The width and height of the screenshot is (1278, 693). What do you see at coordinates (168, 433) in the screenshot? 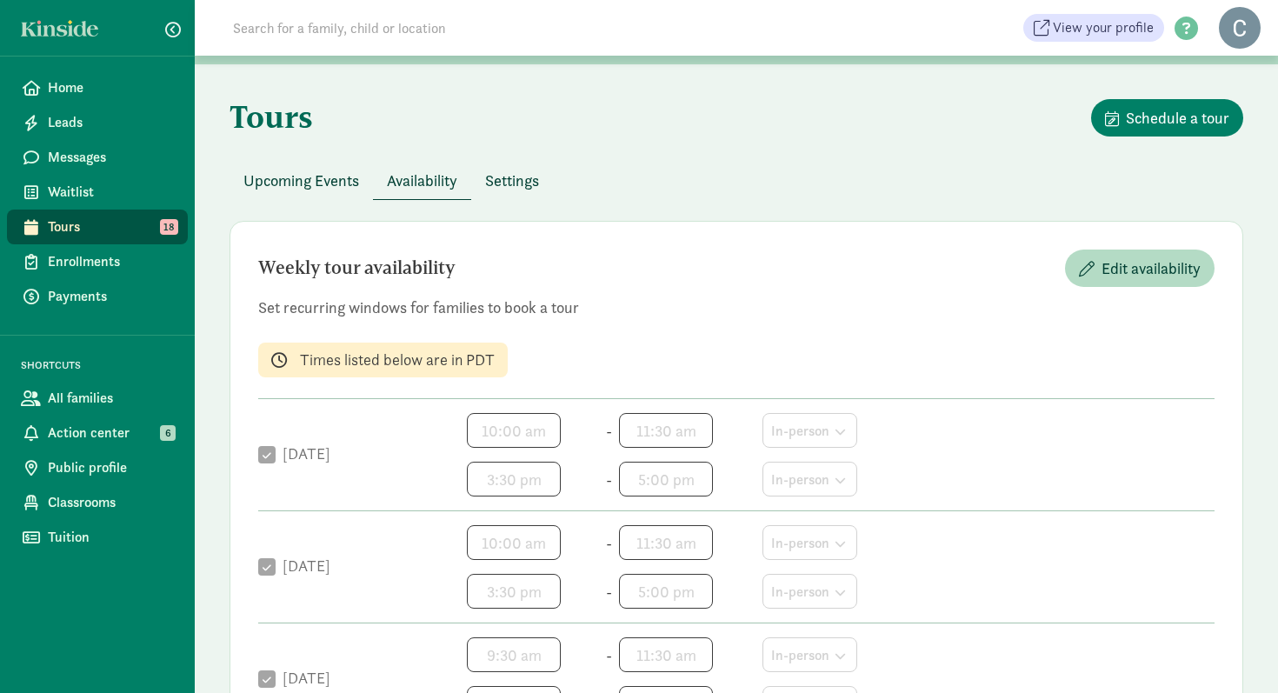
I see `span: 6` at bounding box center [168, 433].